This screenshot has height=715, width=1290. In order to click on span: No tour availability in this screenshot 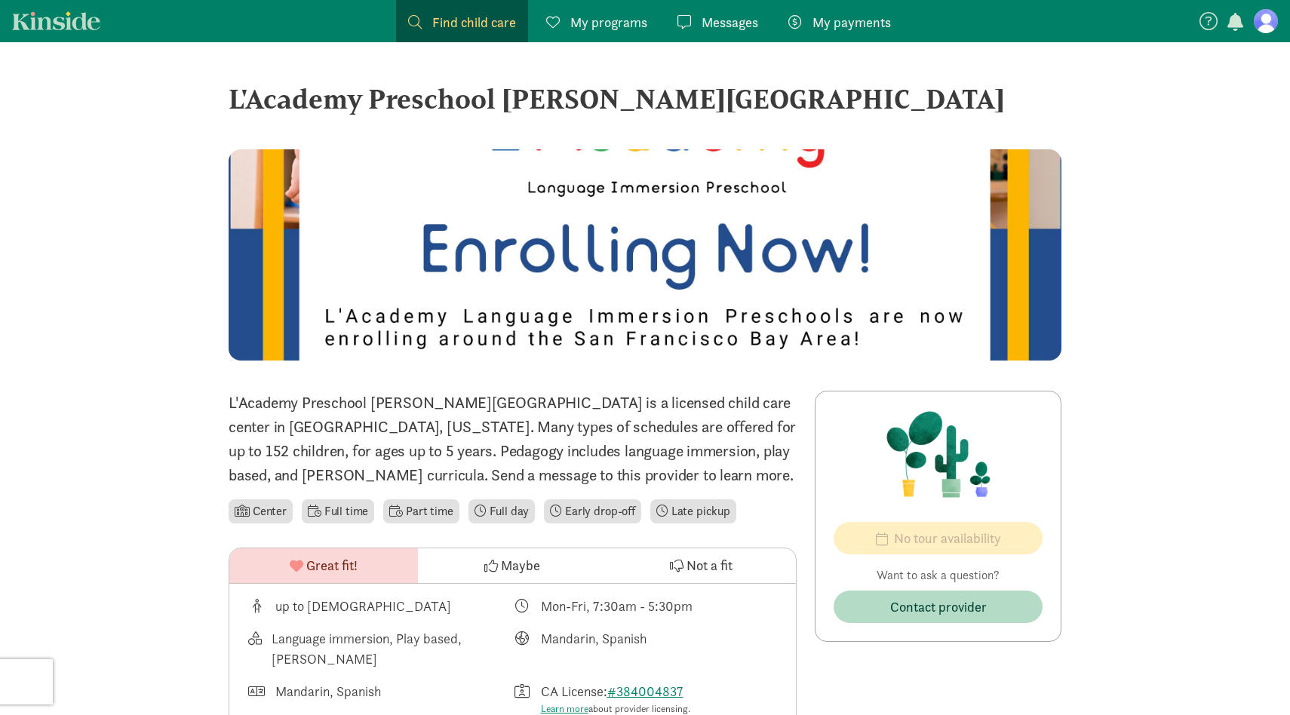, I will do `click(947, 538)`.